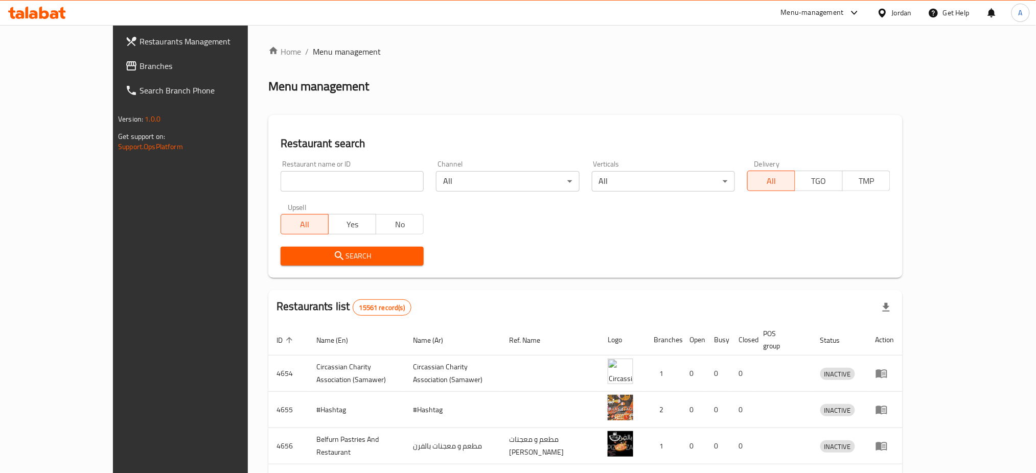 The width and height of the screenshot is (1036, 473). Describe the element at coordinates (356, 446) in the screenshot. I see `td: Belfurn Pastries And Restaurant` at that location.